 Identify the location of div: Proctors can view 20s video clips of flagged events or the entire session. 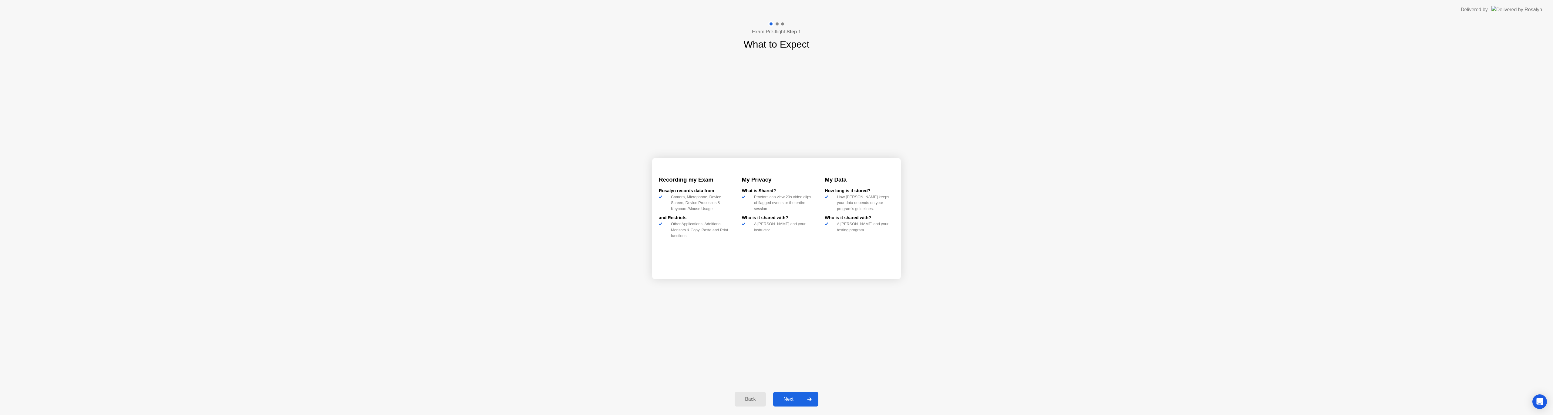
(781, 203).